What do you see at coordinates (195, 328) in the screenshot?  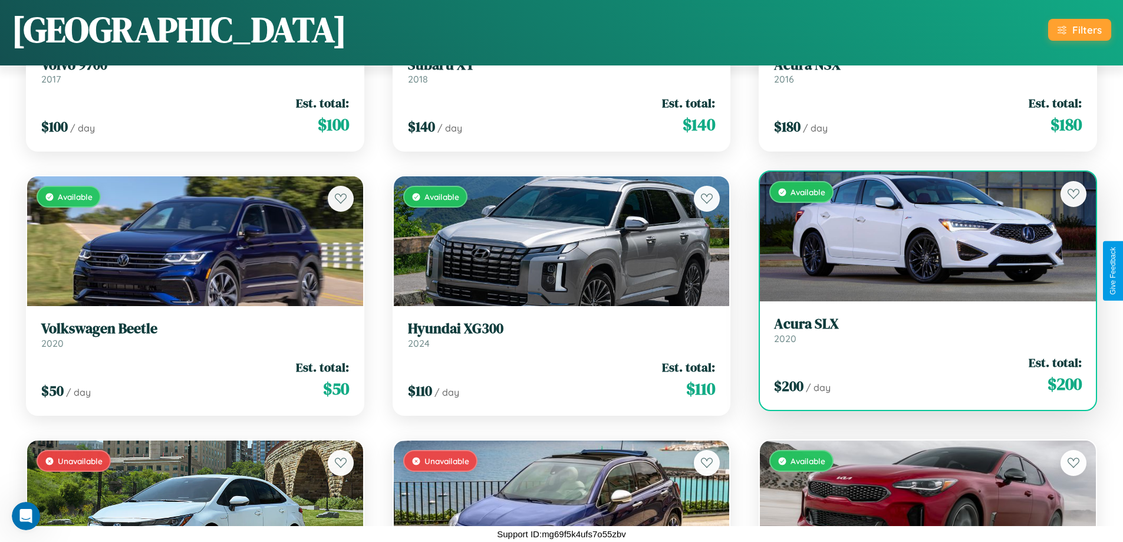 I see `h3: Volkswagen Beetle` at bounding box center [195, 328].